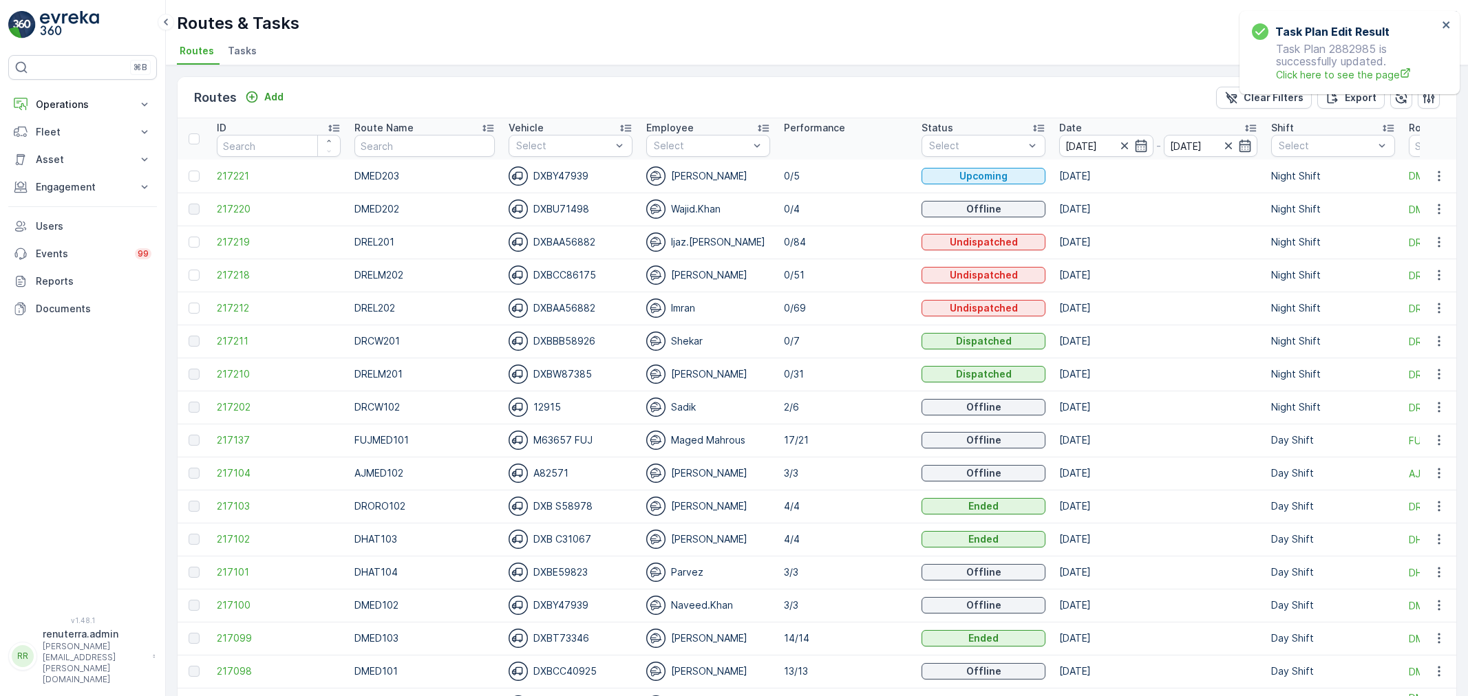 This screenshot has width=1468, height=696. Describe the element at coordinates (279, 308) in the screenshot. I see `a: 217212` at that location.